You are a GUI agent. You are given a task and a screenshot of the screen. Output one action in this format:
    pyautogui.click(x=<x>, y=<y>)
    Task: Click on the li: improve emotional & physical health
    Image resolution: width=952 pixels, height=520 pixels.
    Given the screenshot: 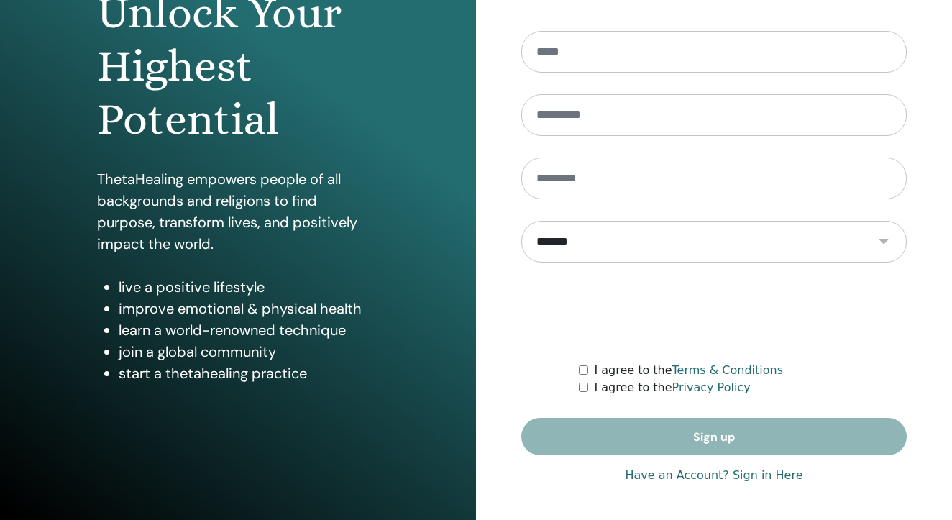 What is the action you would take?
    pyautogui.click(x=248, y=308)
    